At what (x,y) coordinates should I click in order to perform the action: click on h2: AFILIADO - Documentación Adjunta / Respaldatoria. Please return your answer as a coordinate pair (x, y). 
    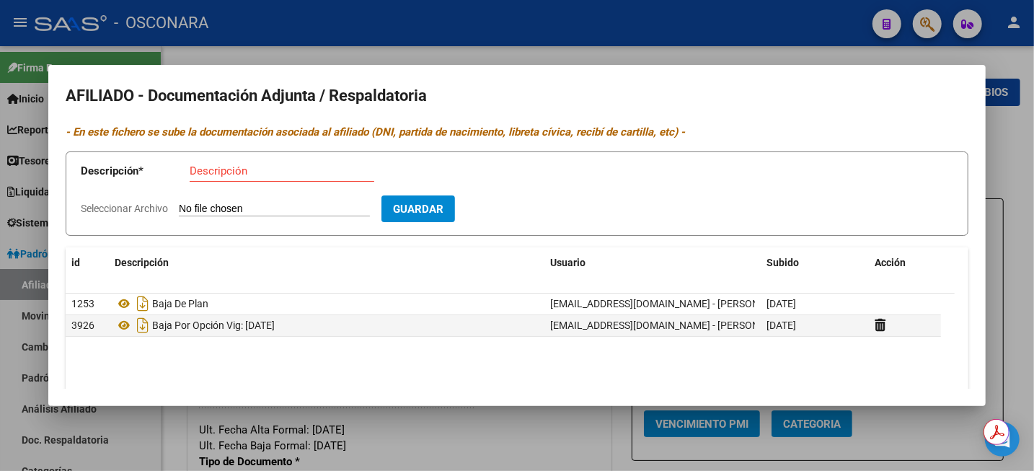
    Looking at the image, I should click on (517, 96).